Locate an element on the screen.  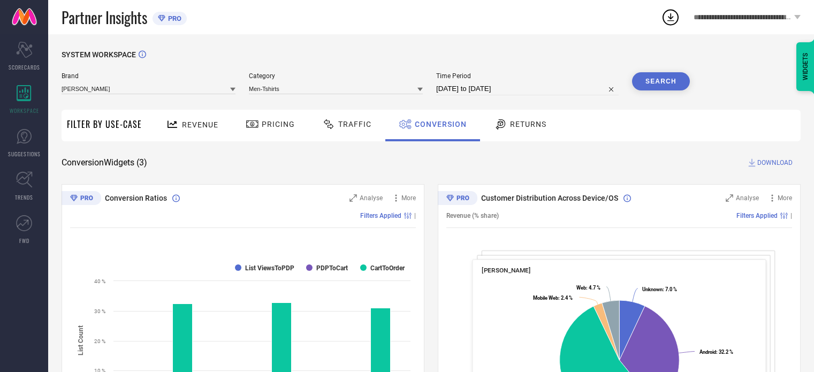
text: PDPToCart is located at coordinates (332, 268).